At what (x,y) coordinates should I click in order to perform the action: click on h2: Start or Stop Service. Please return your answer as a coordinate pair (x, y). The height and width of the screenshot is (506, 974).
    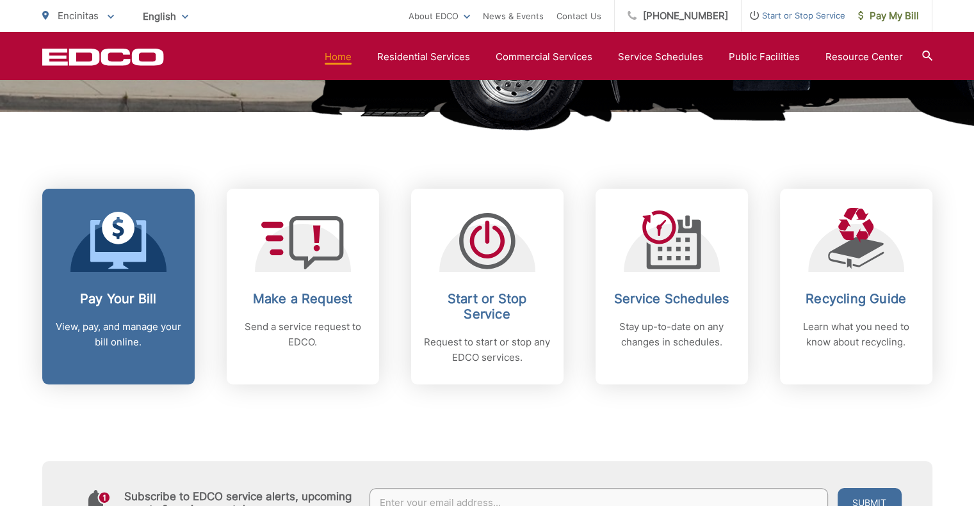
    Looking at the image, I should click on (487, 307).